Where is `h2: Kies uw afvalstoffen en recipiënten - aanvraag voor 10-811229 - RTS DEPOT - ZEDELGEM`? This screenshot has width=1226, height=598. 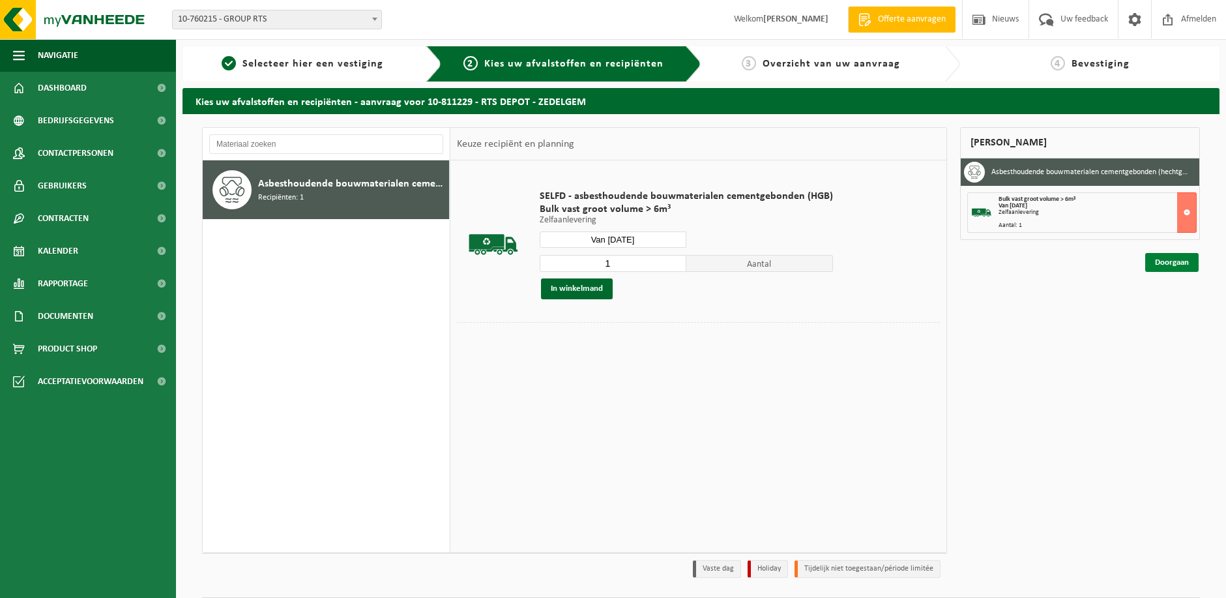 h2: Kies uw afvalstoffen en recipiënten - aanvraag voor 10-811229 - RTS DEPOT - ZEDELGEM is located at coordinates (701, 100).